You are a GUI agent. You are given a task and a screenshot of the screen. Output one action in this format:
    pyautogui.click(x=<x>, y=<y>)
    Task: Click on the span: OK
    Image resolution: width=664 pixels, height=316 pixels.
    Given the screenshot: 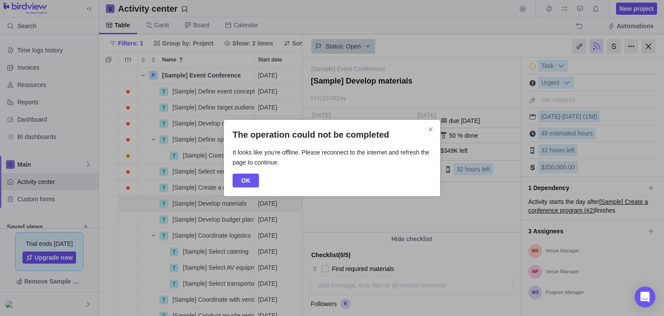 What is the action you would take?
    pyautogui.click(x=246, y=180)
    